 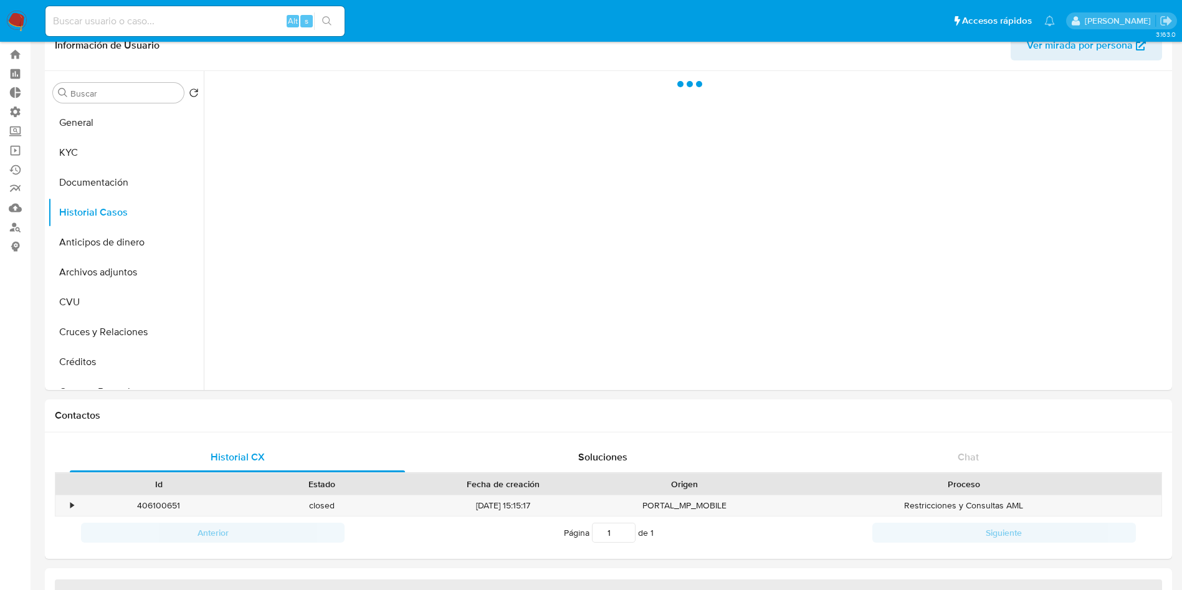 I want to click on button: Historial Casos, so click(x=126, y=212).